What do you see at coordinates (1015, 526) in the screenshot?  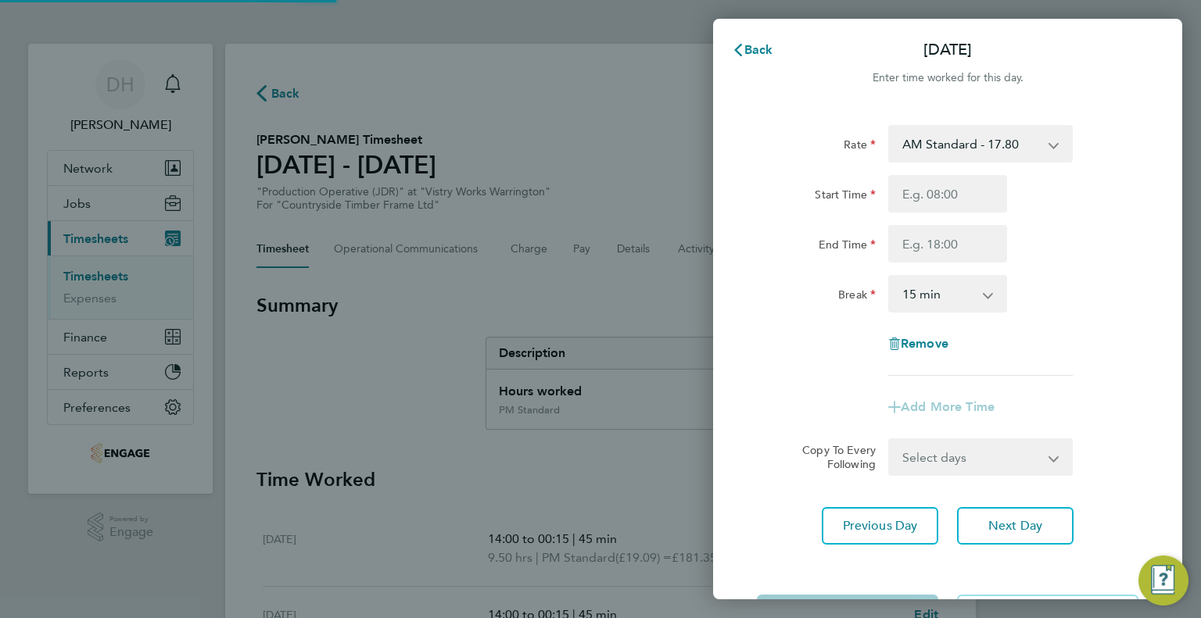 I see `span: Next Day` at bounding box center [1015, 526].